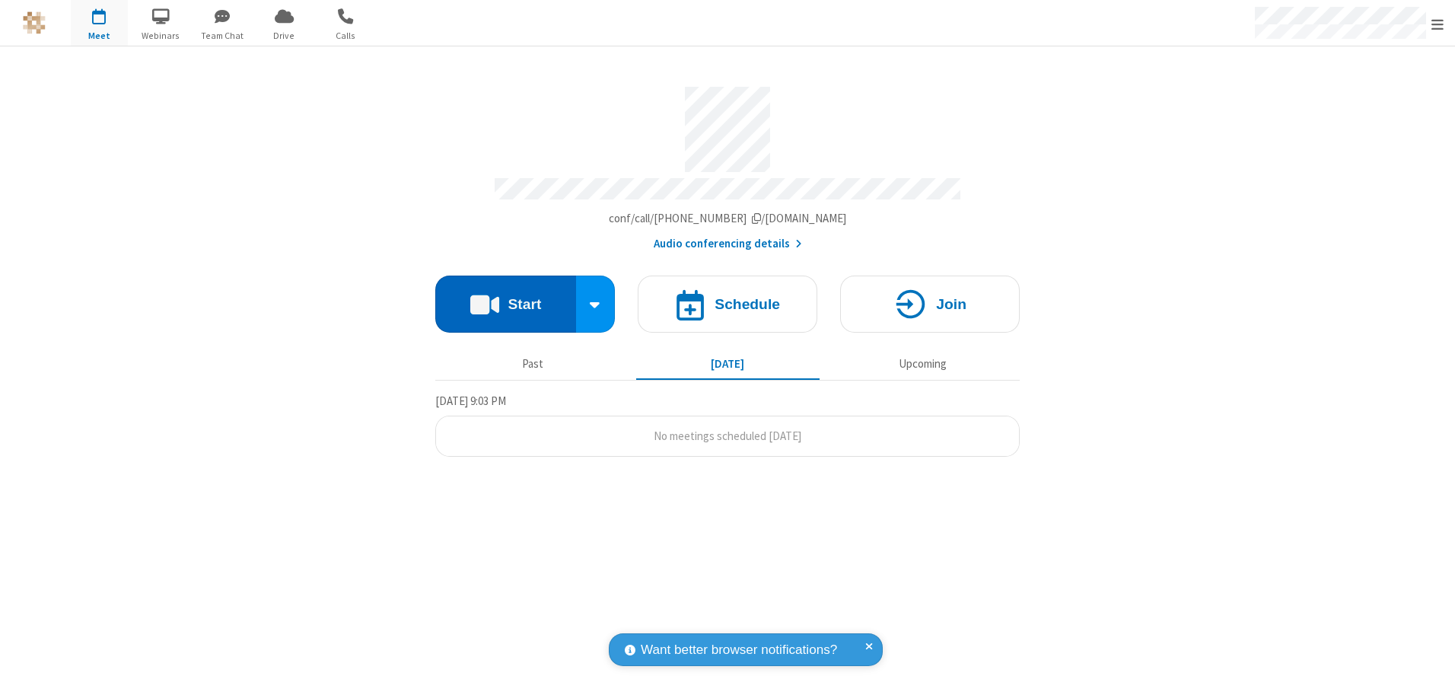 The image size is (1455, 692). What do you see at coordinates (99, 36) in the screenshot?
I see `span: Meet` at bounding box center [99, 36].